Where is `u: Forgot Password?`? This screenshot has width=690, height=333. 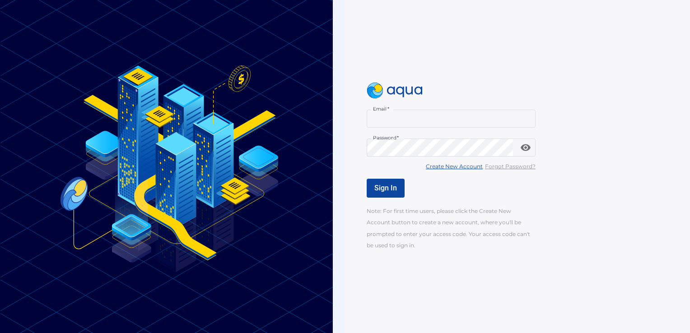 u: Forgot Password? is located at coordinates (510, 166).